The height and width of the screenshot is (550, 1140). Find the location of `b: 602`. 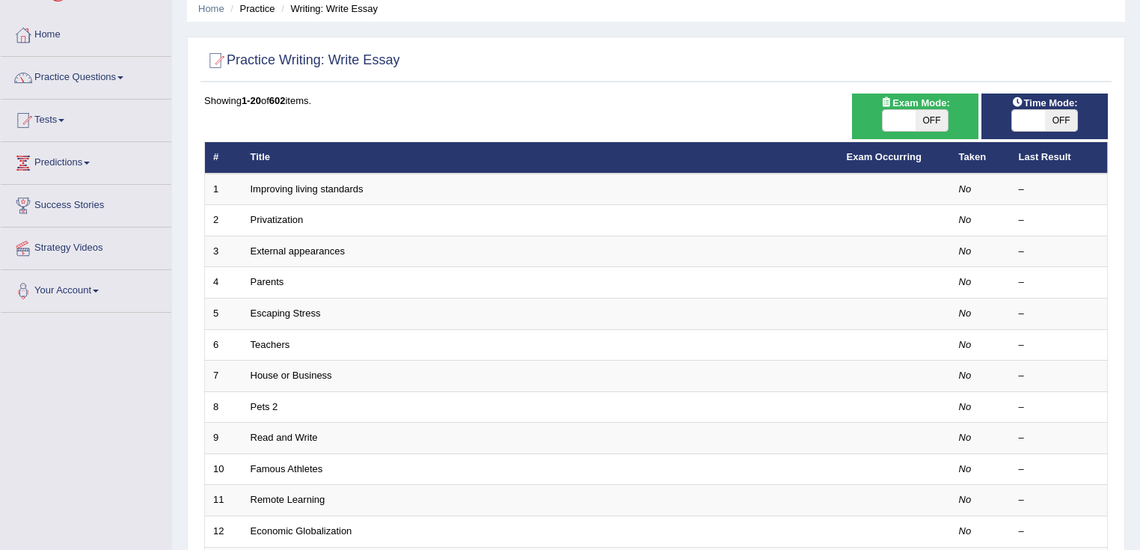

b: 602 is located at coordinates (277, 100).